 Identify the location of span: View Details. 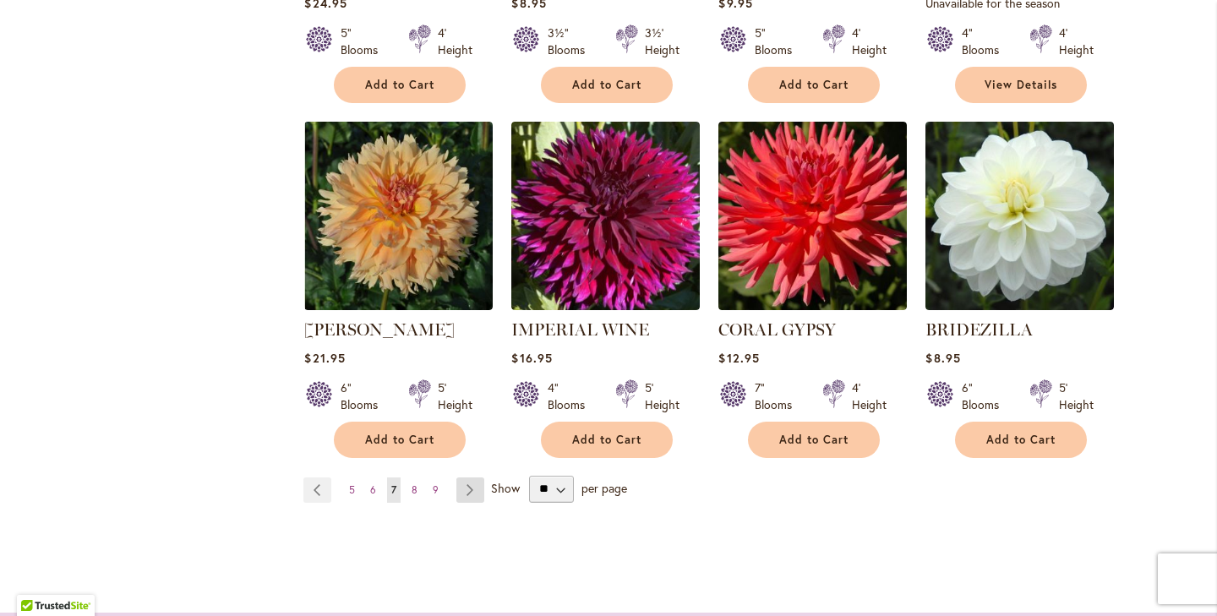
(1021, 85).